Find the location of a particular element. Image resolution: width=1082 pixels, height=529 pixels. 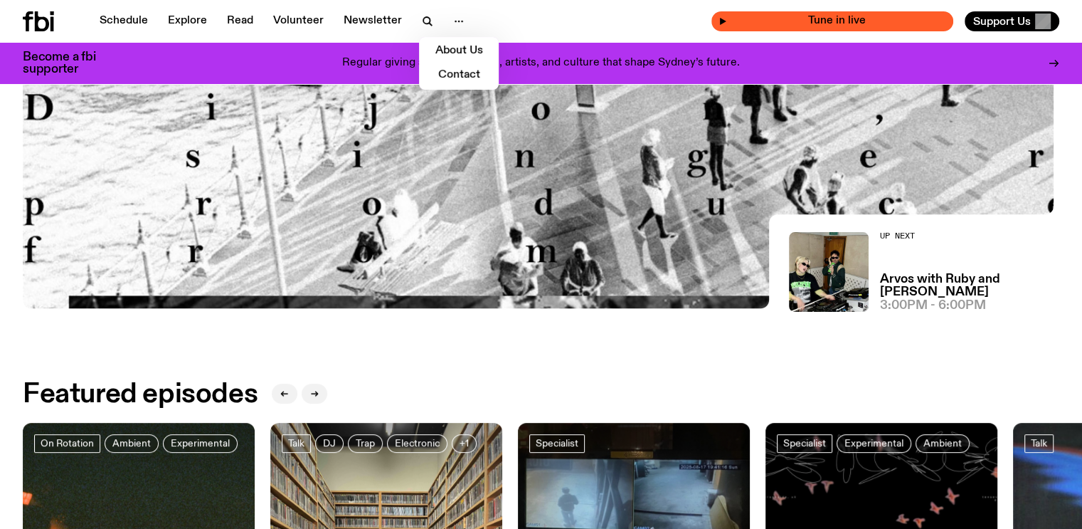

a: Trap is located at coordinates (365, 443).